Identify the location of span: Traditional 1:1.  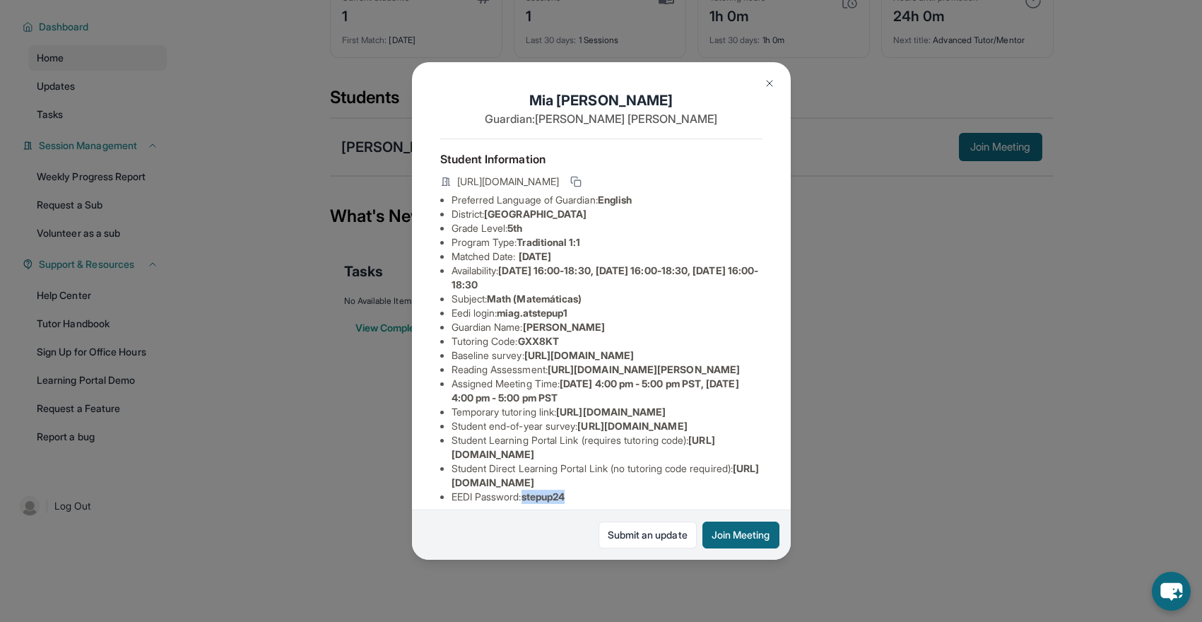
(548, 242).